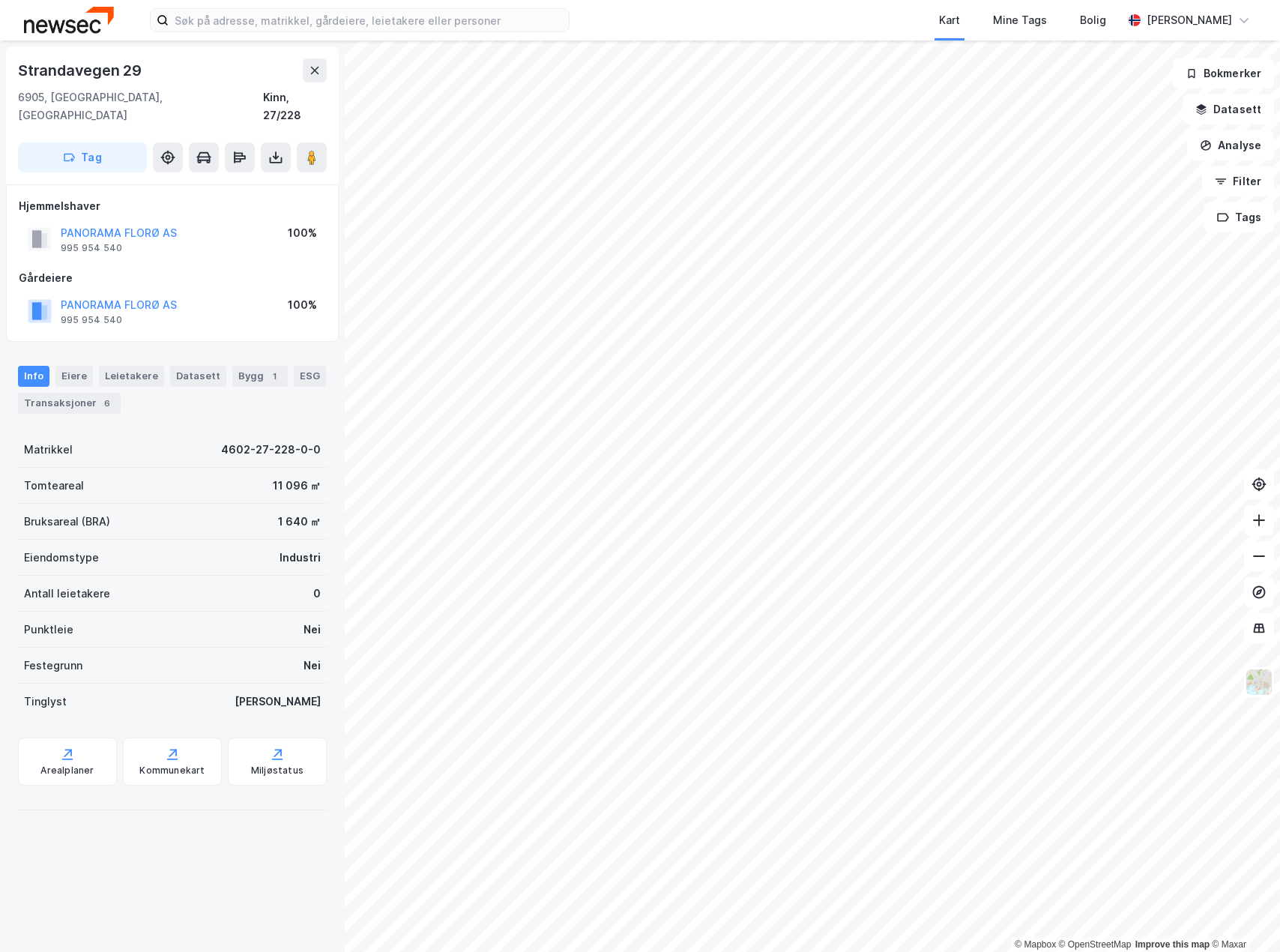 The width and height of the screenshot is (1280, 952). Describe the element at coordinates (81, 71) in the screenshot. I see `div: Strandavegen 29` at that location.